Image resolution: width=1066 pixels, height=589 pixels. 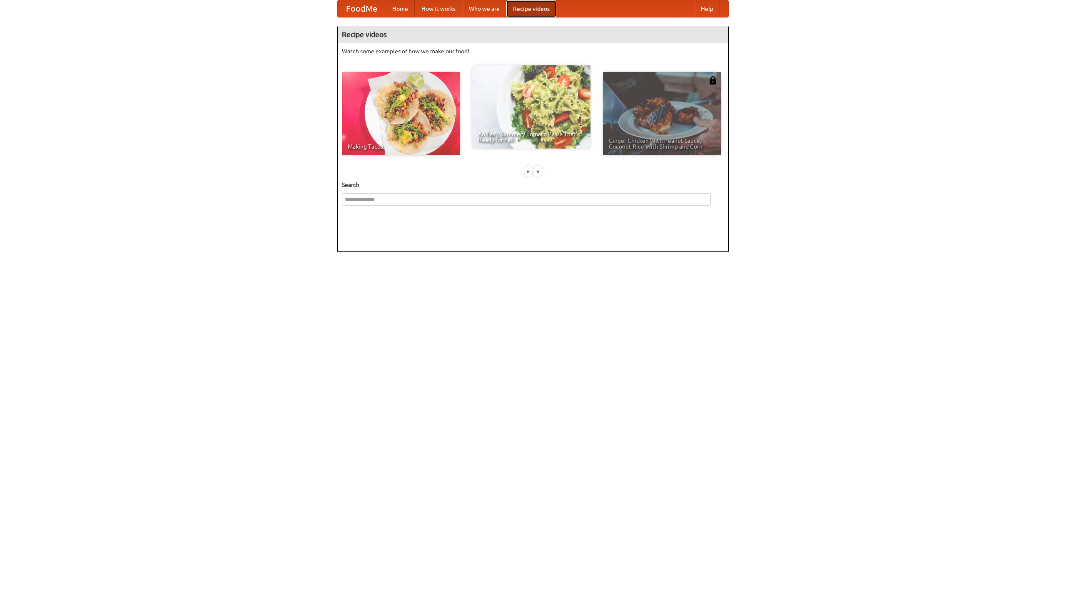 What do you see at coordinates (401, 114) in the screenshot?
I see `a: Making Tacos` at bounding box center [401, 114].